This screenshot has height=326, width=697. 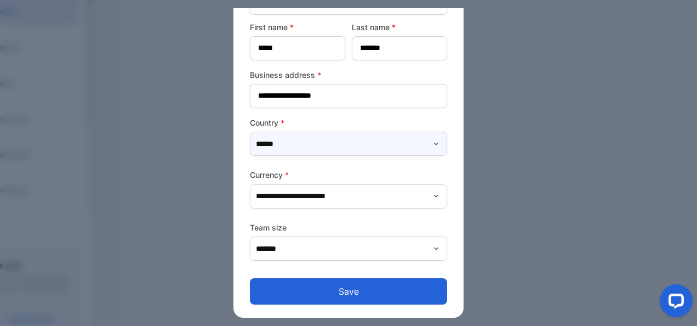 What do you see at coordinates (400, 27) in the screenshot?
I see `label: Last name` at bounding box center [400, 27].